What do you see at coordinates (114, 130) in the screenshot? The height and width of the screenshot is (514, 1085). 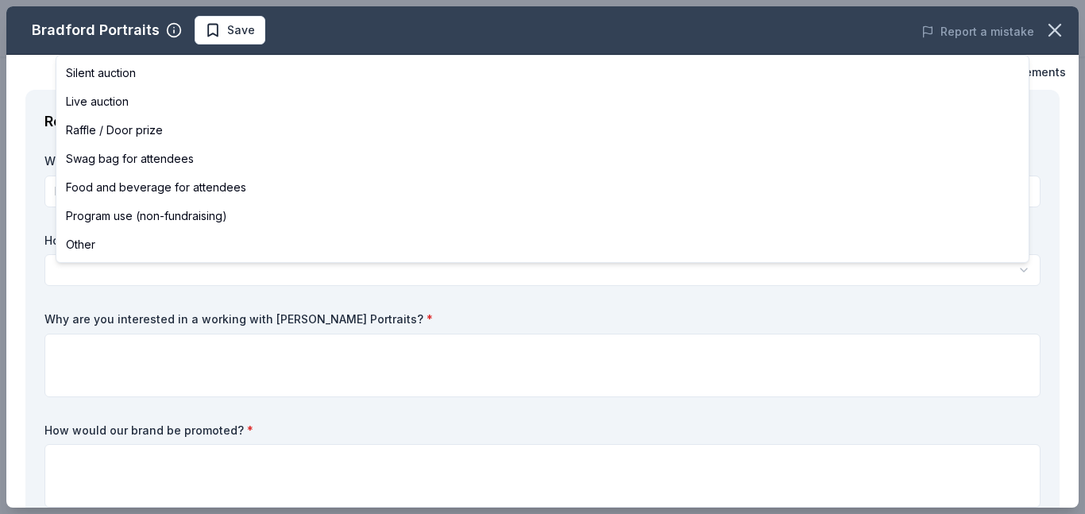 I see `span: Raffle / Door prize` at bounding box center [114, 130].